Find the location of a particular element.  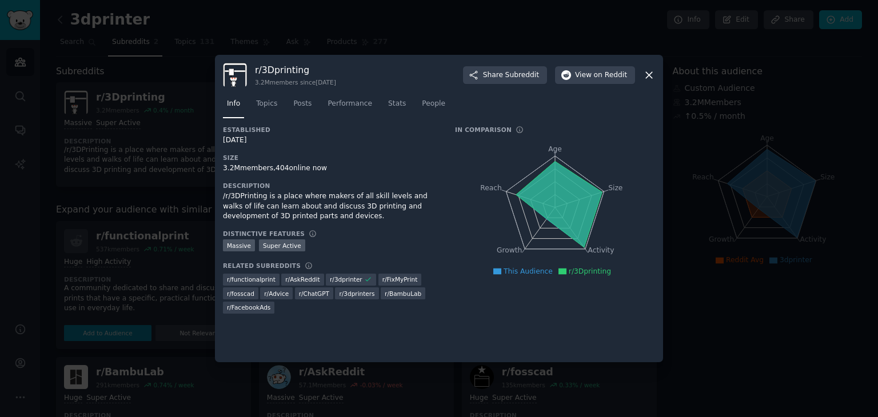

div: 3.2M members, 404 online now is located at coordinates (331, 169).